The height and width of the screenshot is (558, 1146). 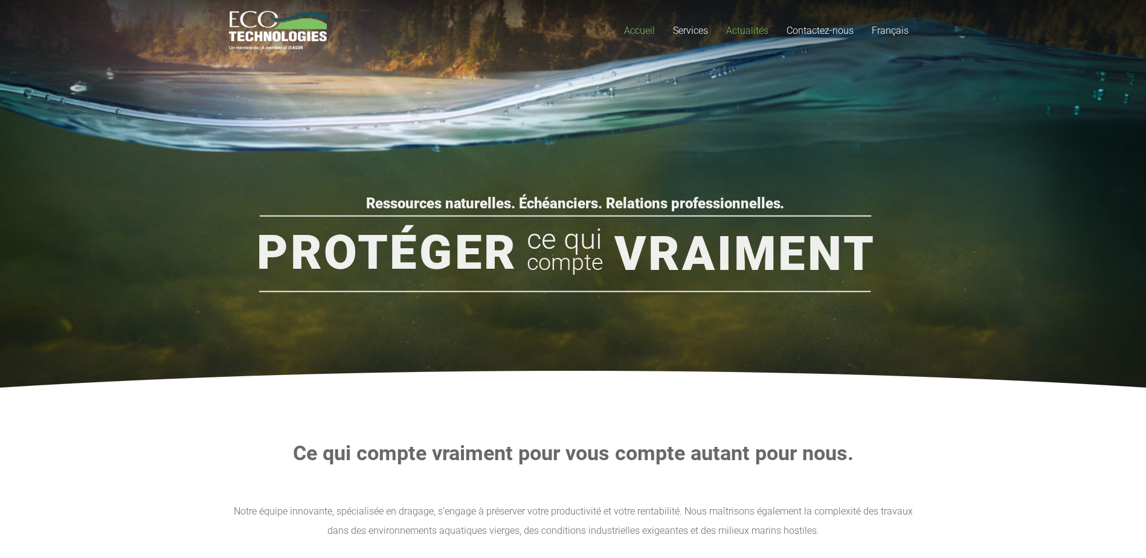 I want to click on span: Services, so click(x=690, y=30).